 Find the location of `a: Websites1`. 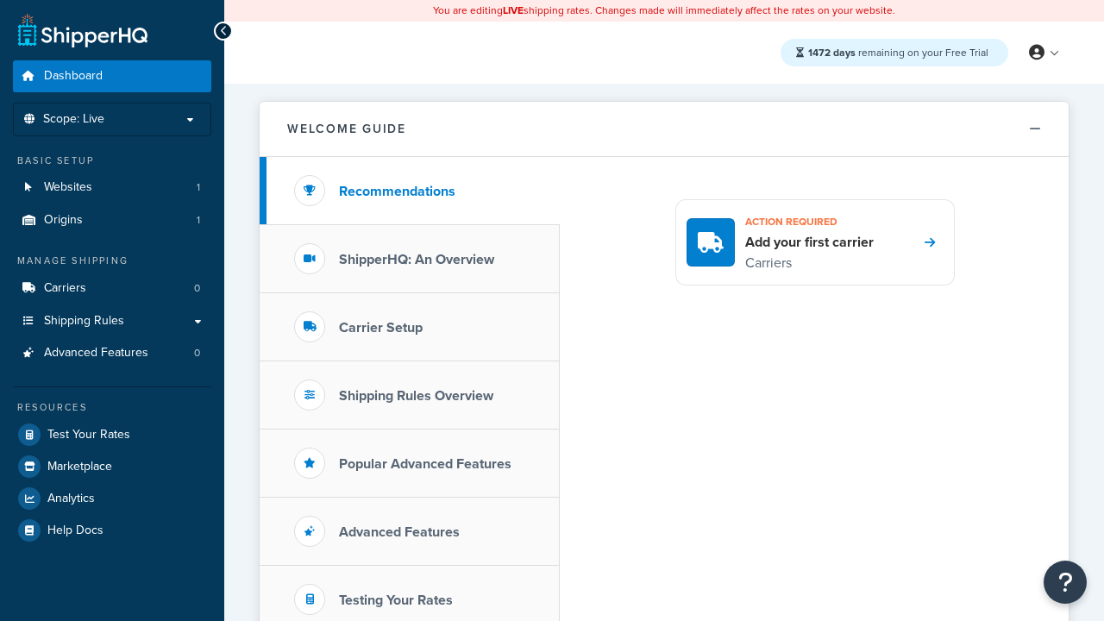

a: Websites1 is located at coordinates (112, 187).